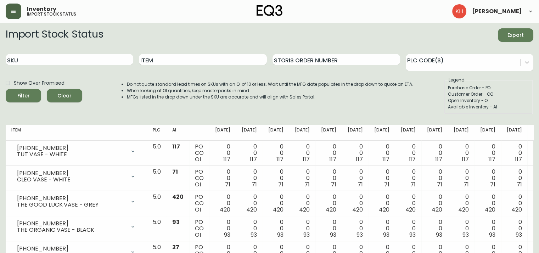 The image size is (539, 253). I want to click on th: AI, so click(178, 133).